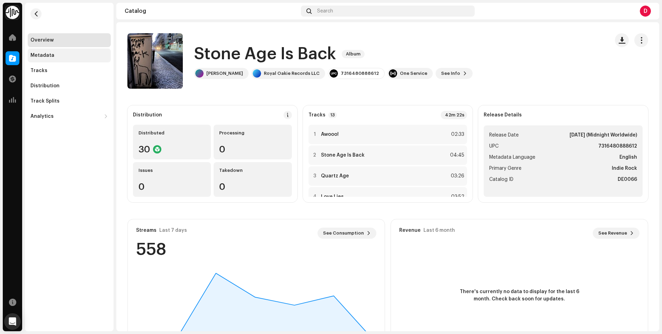 The width and height of the screenshot is (662, 334). Describe the element at coordinates (347, 233) in the screenshot. I see `button: See Consumption` at that location.